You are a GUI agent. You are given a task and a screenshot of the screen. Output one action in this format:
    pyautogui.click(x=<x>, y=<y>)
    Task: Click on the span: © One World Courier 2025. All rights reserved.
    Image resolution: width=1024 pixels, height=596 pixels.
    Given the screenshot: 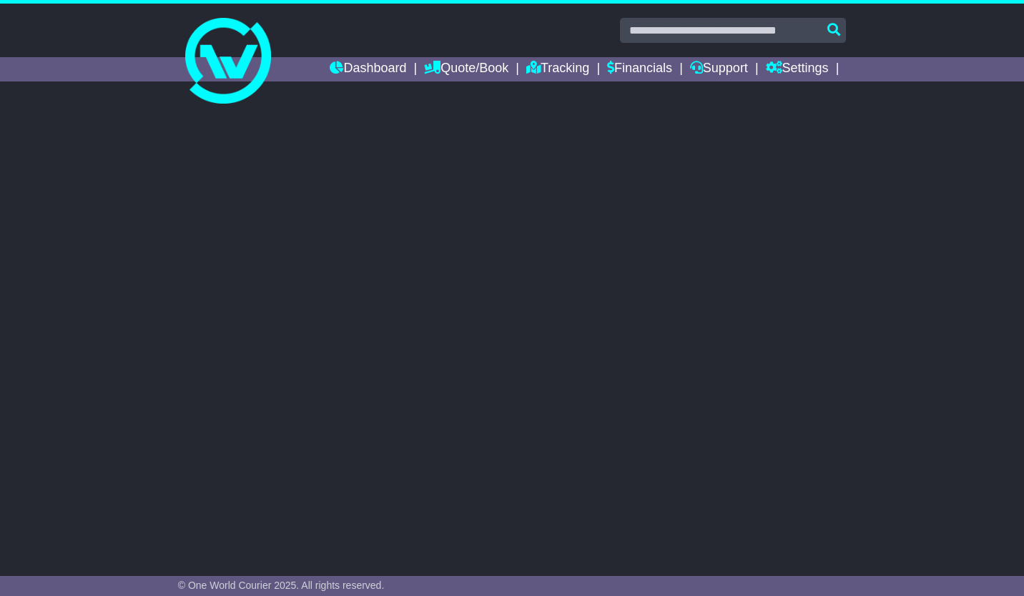 What is the action you would take?
    pyautogui.click(x=281, y=586)
    